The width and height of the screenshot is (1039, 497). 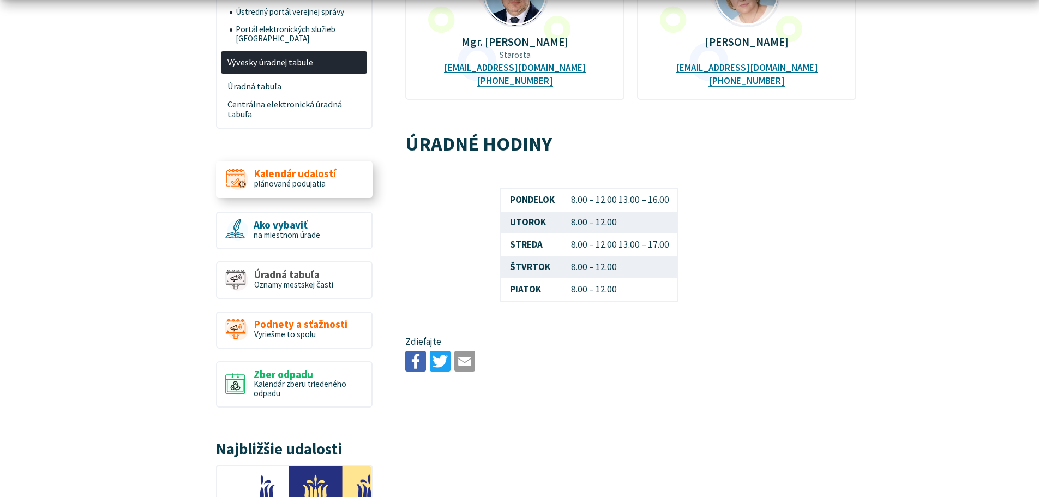 I want to click on span: Centrálna elektronická úradná tabuľa, so click(x=294, y=110).